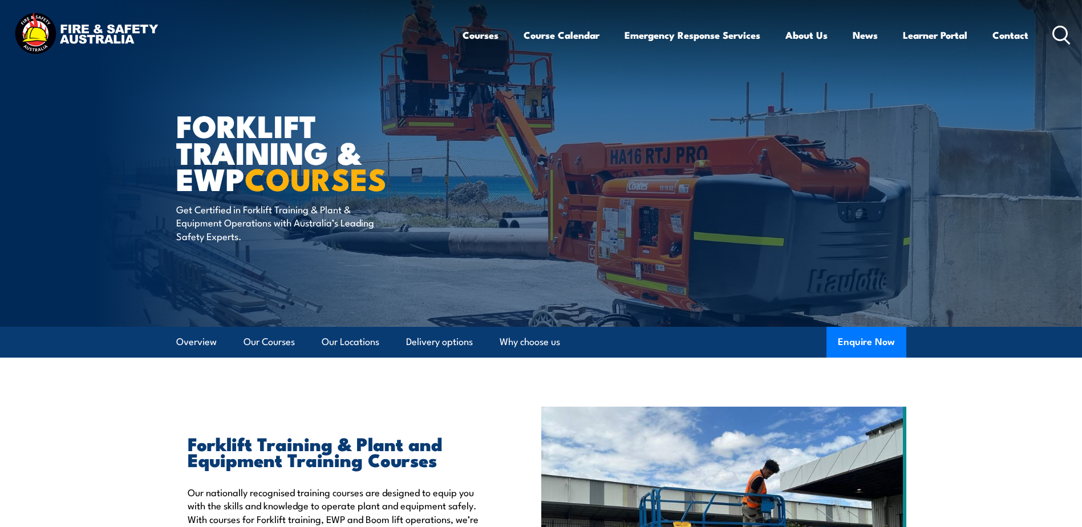  What do you see at coordinates (530, 342) in the screenshot?
I see `a: Why choose us` at bounding box center [530, 342].